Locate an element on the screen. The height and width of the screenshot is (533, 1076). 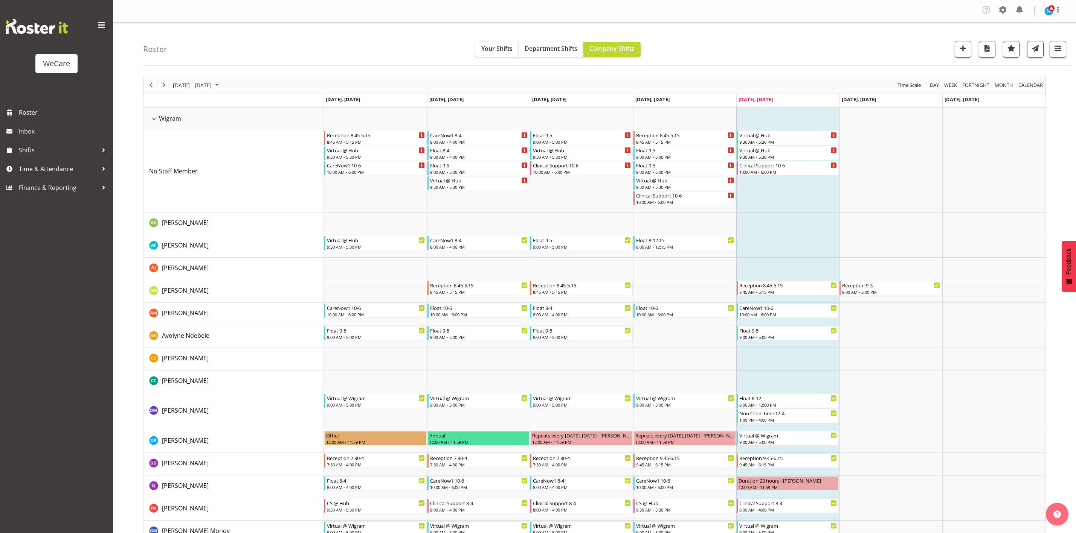
span: Department Shifts is located at coordinates (551, 49).